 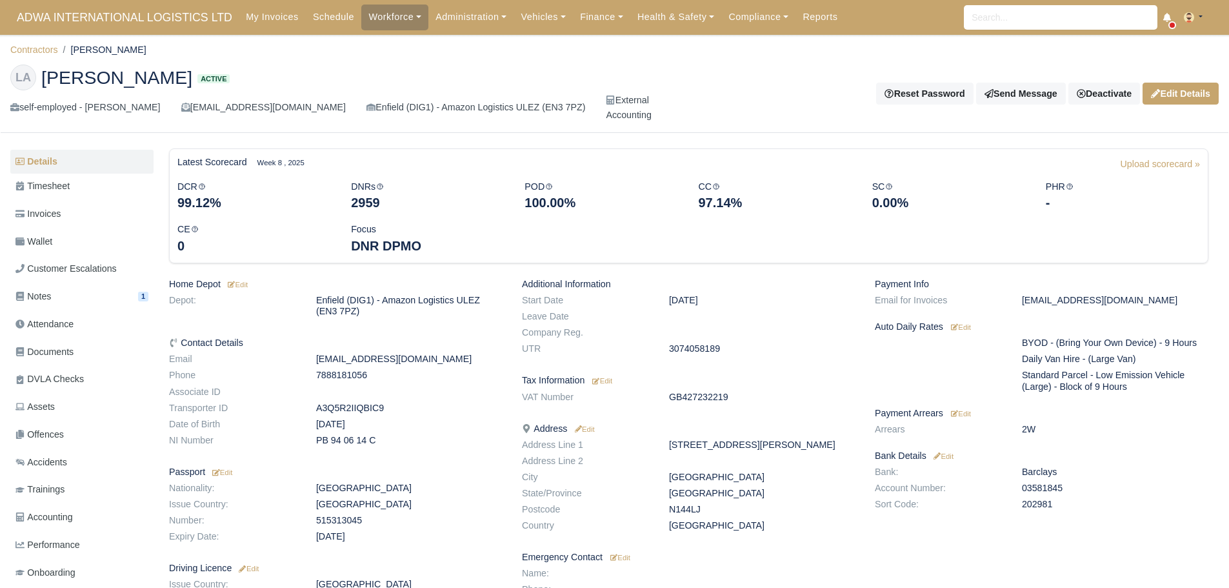 What do you see at coordinates (82, 489) in the screenshot?
I see `a: Trainings` at bounding box center [82, 489].